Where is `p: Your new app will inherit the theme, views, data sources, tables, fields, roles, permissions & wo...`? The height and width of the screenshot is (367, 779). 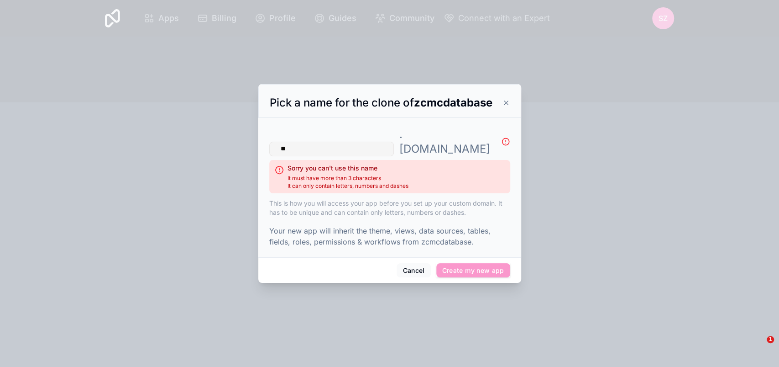
p: Your new app will inherit the theme, views, data sources, tables, fields, roles, permissions & wo... is located at coordinates (390, 236).